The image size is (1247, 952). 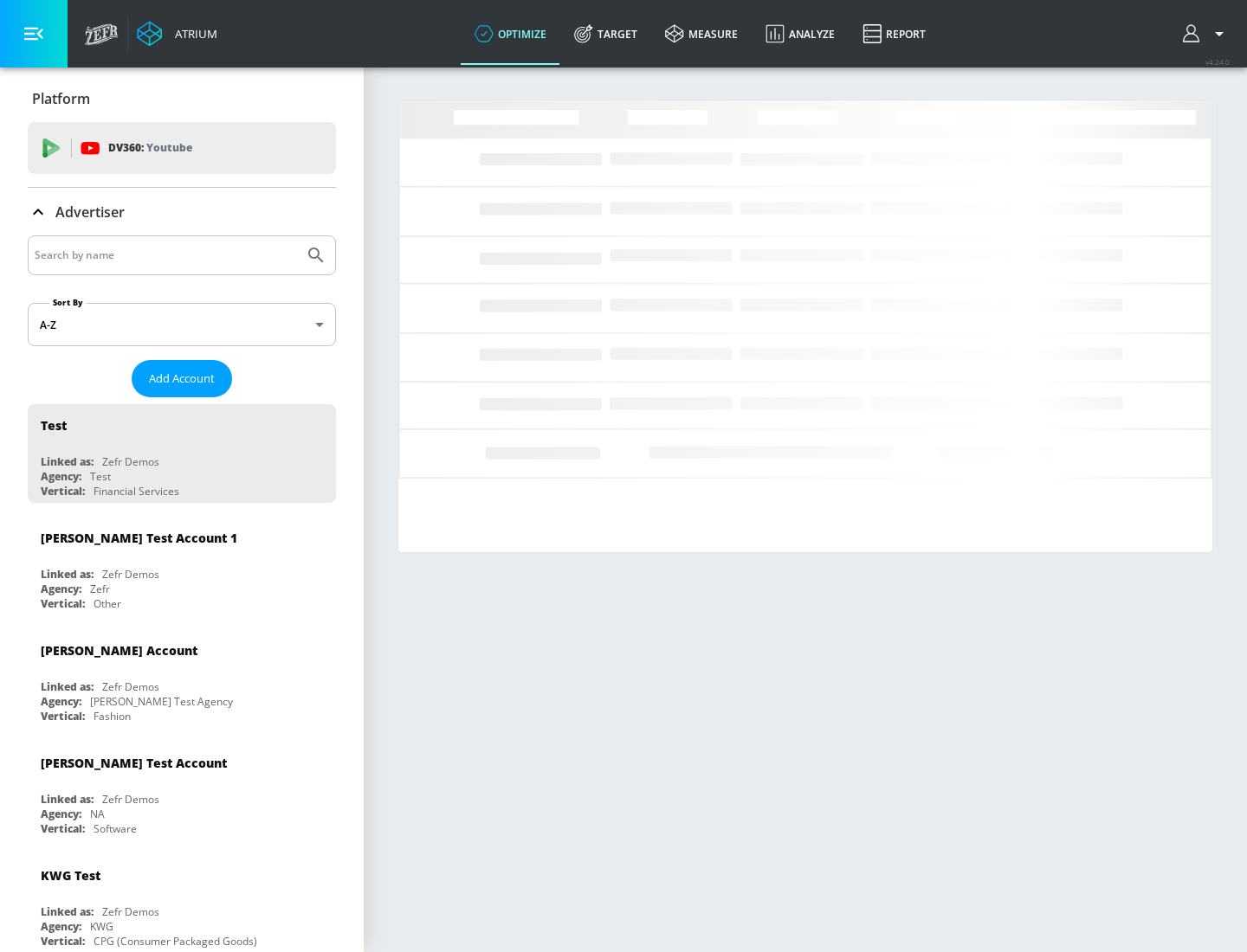 I want to click on div: Software, so click(x=115, y=828).